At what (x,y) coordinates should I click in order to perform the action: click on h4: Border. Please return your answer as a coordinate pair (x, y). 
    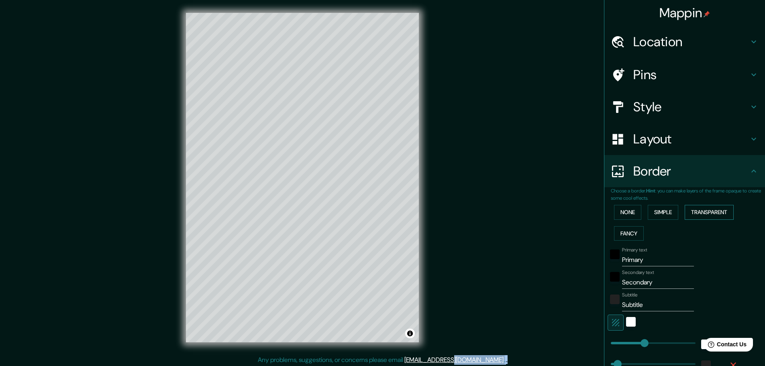
    Looking at the image, I should click on (691, 171).